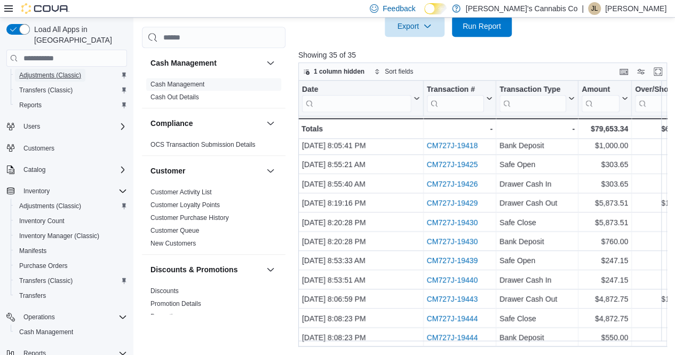 The height and width of the screenshot is (355, 675). I want to click on span: Discounts, so click(164, 291).